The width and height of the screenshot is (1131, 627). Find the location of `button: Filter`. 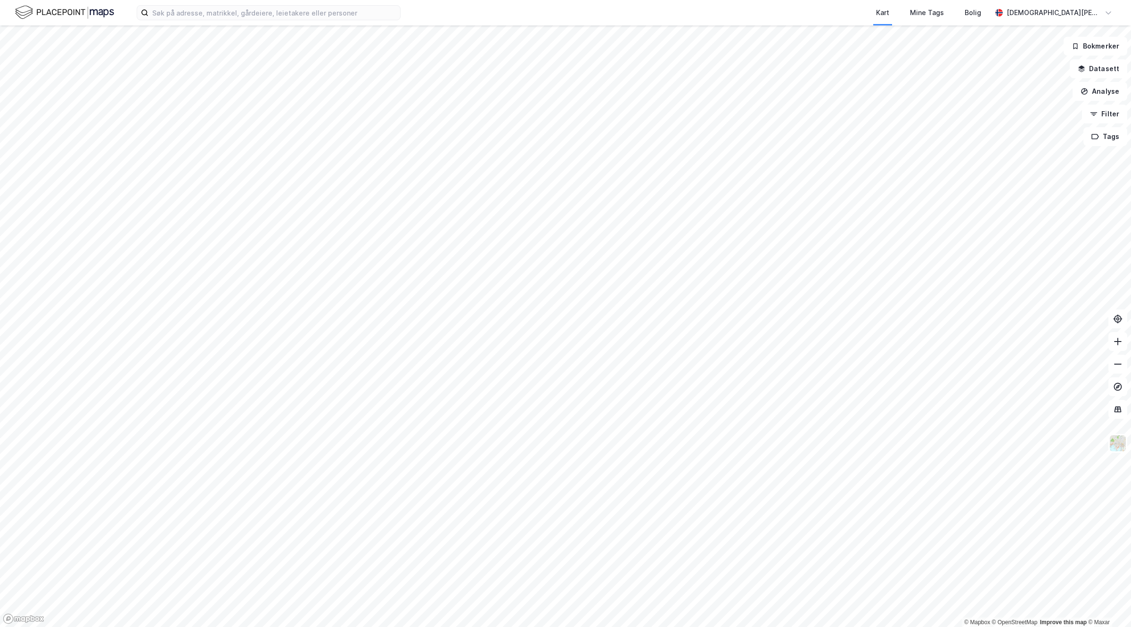

button: Filter is located at coordinates (1105, 114).